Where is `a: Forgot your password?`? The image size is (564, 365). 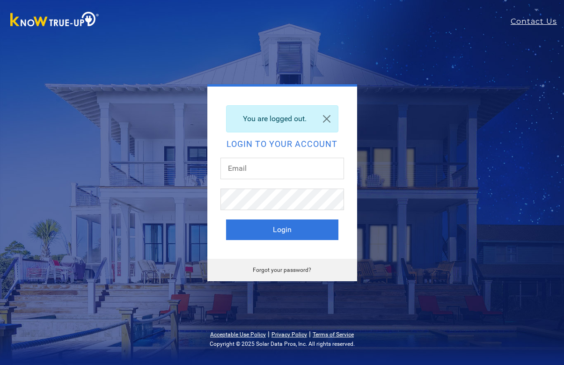 a: Forgot your password? is located at coordinates (282, 270).